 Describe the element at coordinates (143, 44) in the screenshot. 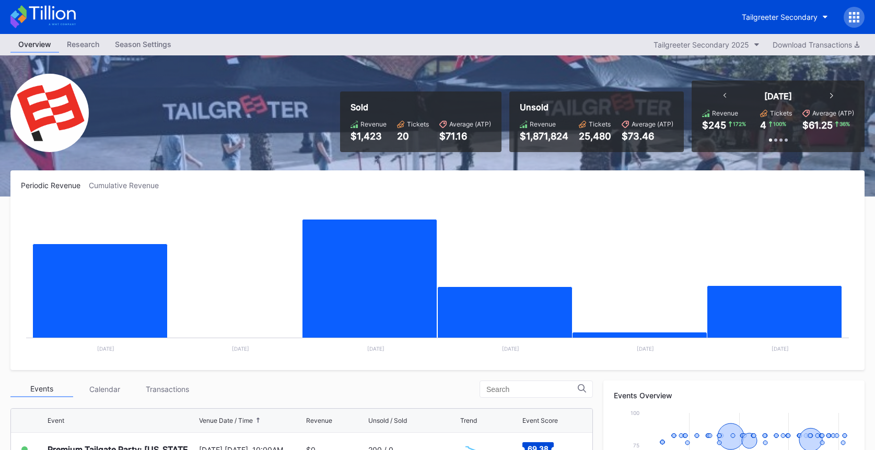

I see `a: Season Settings` at that location.